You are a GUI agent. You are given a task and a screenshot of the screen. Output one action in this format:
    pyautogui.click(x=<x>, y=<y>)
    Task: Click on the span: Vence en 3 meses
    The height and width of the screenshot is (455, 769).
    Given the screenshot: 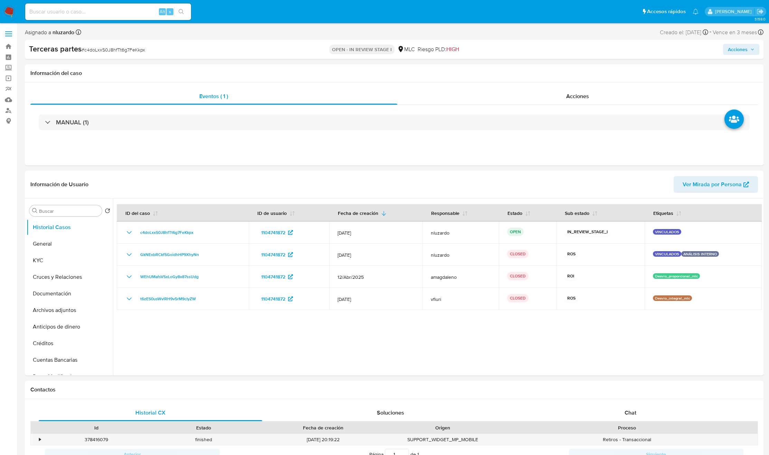 What is the action you would take?
    pyautogui.click(x=735, y=32)
    